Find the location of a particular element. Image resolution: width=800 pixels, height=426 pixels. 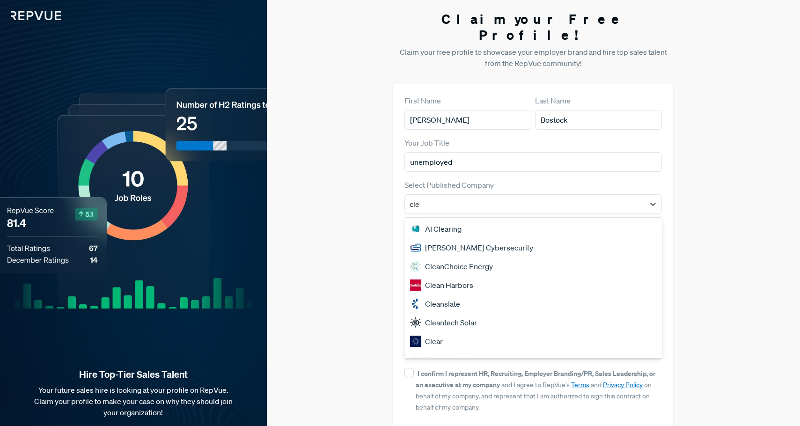

label: Select Published Company is located at coordinates (449, 185).